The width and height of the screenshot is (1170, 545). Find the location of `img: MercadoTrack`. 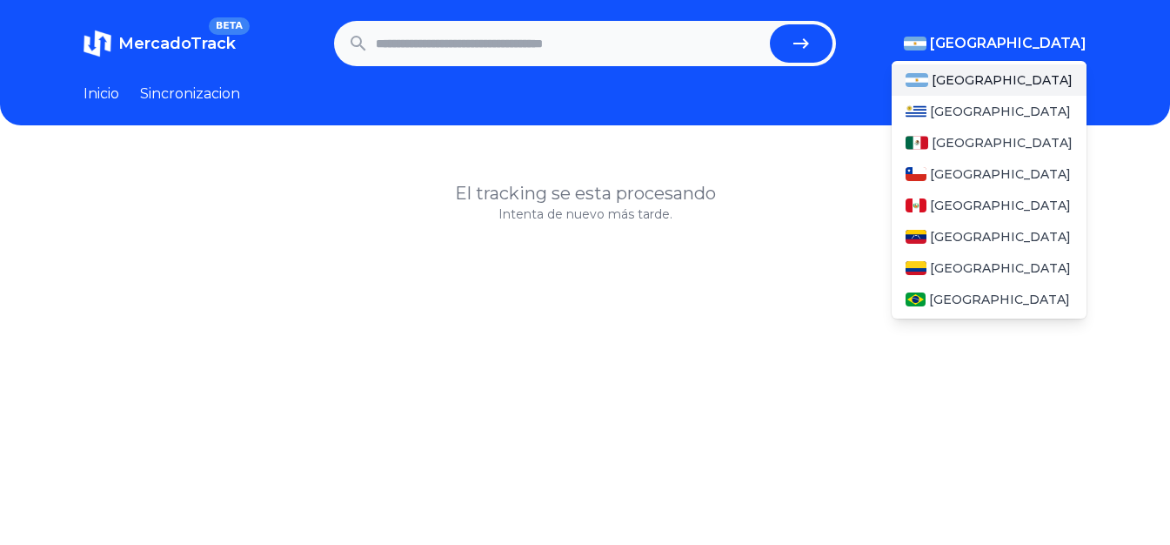

img: MercadoTrack is located at coordinates (97, 43).